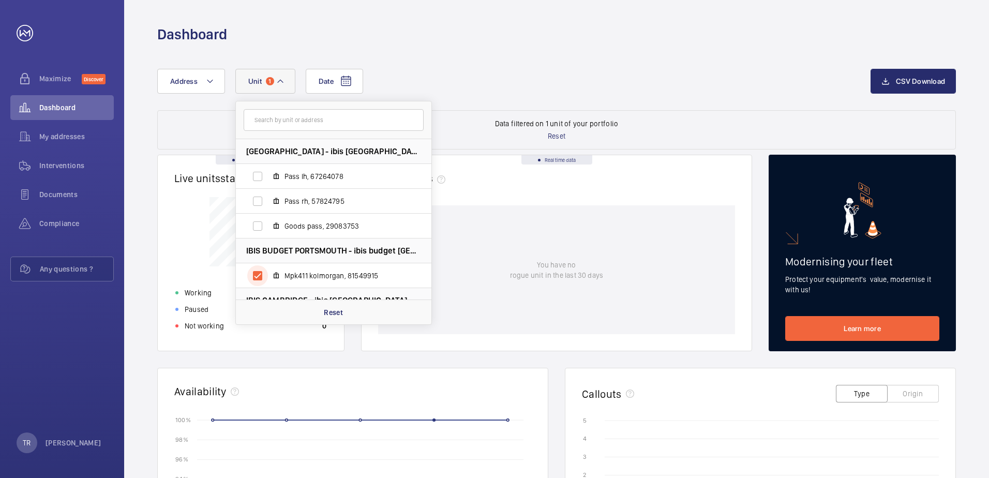  Describe the element at coordinates (197, 309) in the screenshot. I see `p: Paused` at that location.